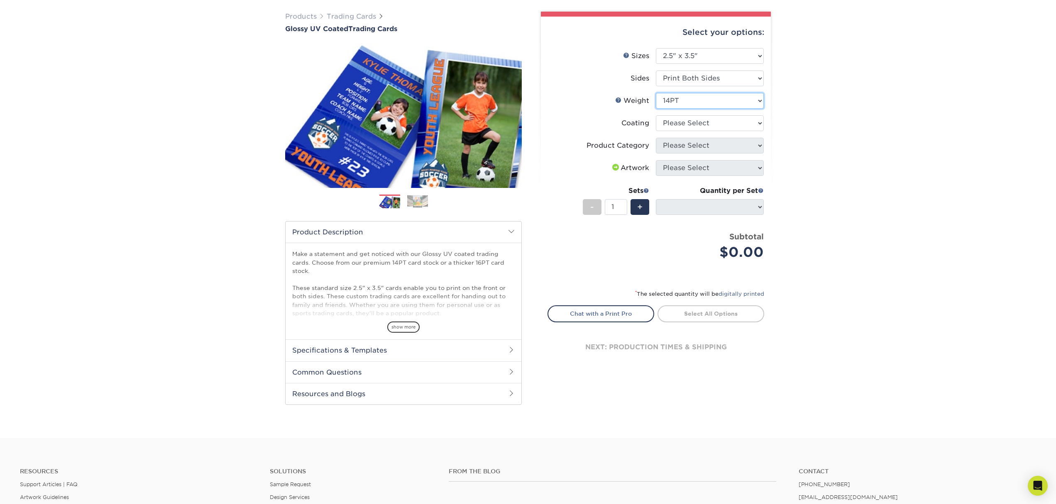 The width and height of the screenshot is (1056, 504). I want to click on h2: Resources and Blogs, so click(403, 394).